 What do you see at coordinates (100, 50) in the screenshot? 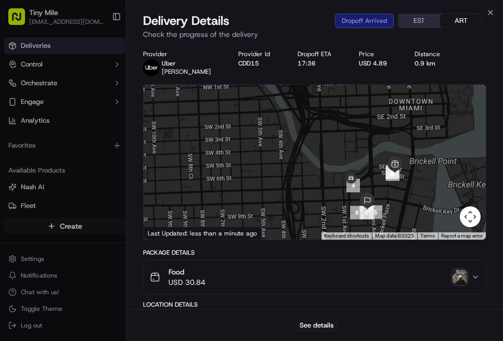
I see `p: Welcome 👋` at bounding box center [100, 50].